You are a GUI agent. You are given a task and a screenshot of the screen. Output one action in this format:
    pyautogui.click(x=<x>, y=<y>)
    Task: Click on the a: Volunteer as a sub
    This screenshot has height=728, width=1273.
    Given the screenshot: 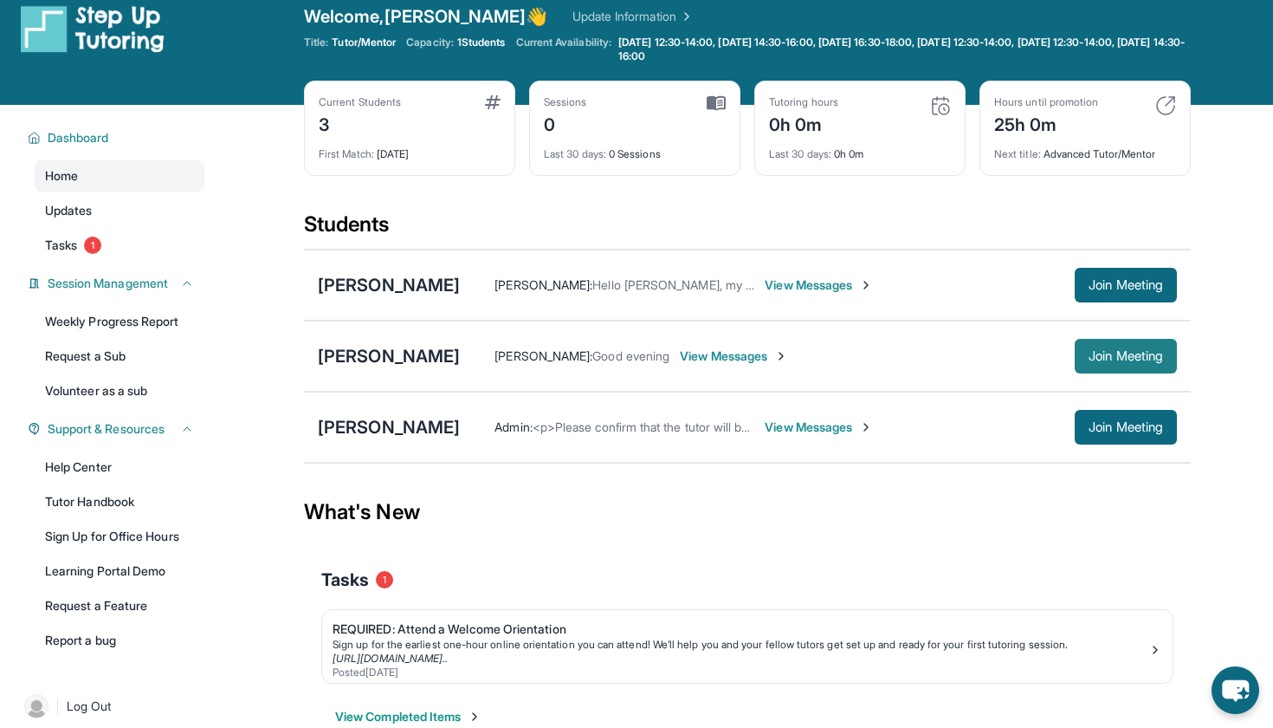 What is the action you would take?
    pyautogui.click(x=120, y=391)
    